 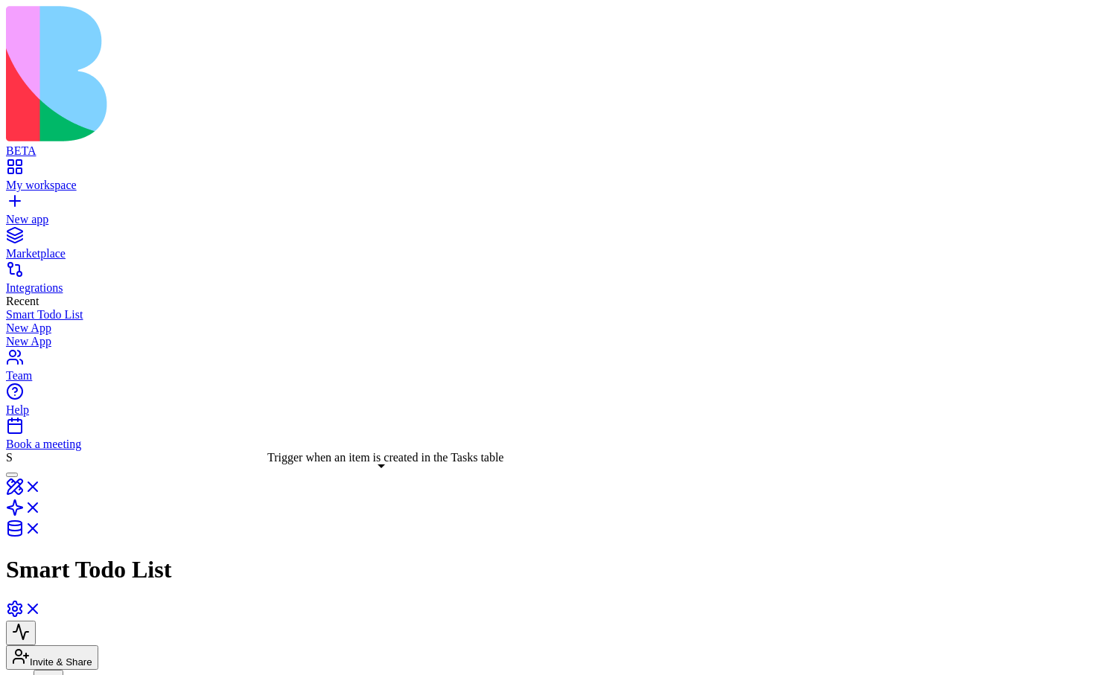 What do you see at coordinates (549, 185) in the screenshot?
I see `div: My workspace` at bounding box center [549, 185].